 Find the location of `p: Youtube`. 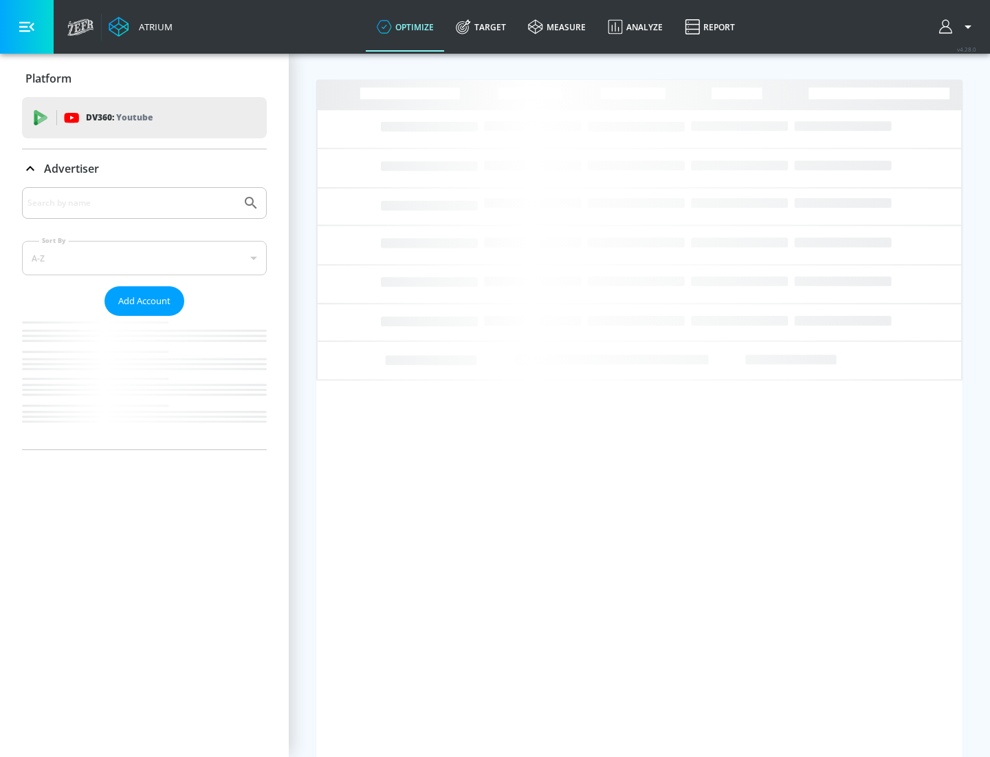

p: Youtube is located at coordinates (134, 117).